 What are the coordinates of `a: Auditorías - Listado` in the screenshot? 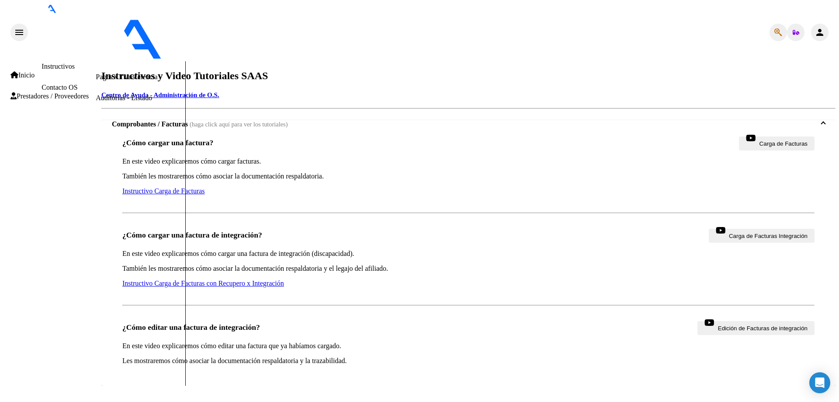 It's located at (124, 97).